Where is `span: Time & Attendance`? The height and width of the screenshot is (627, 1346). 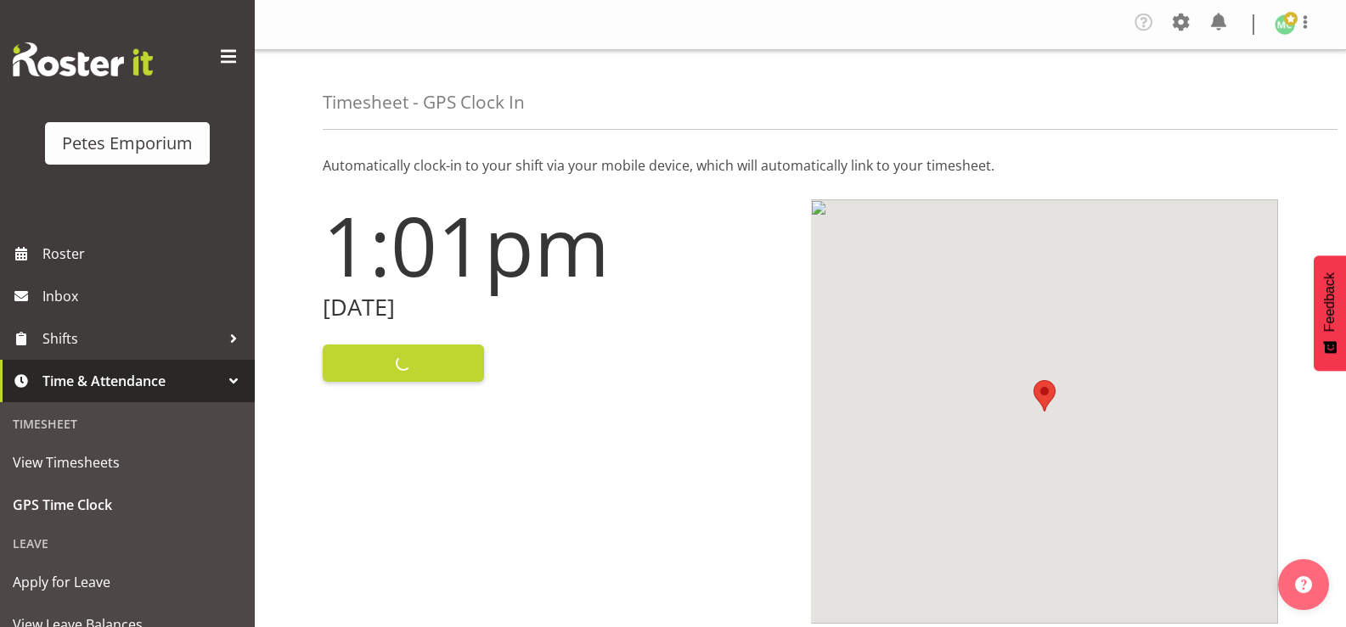 span: Time & Attendance is located at coordinates (132, 381).